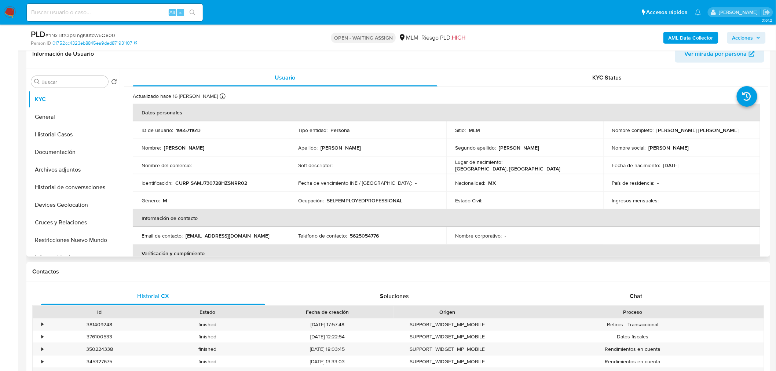 The height and width of the screenshot is (371, 776). Describe the element at coordinates (719, 54) in the screenshot. I see `button: Ver mirada por persona` at that location.